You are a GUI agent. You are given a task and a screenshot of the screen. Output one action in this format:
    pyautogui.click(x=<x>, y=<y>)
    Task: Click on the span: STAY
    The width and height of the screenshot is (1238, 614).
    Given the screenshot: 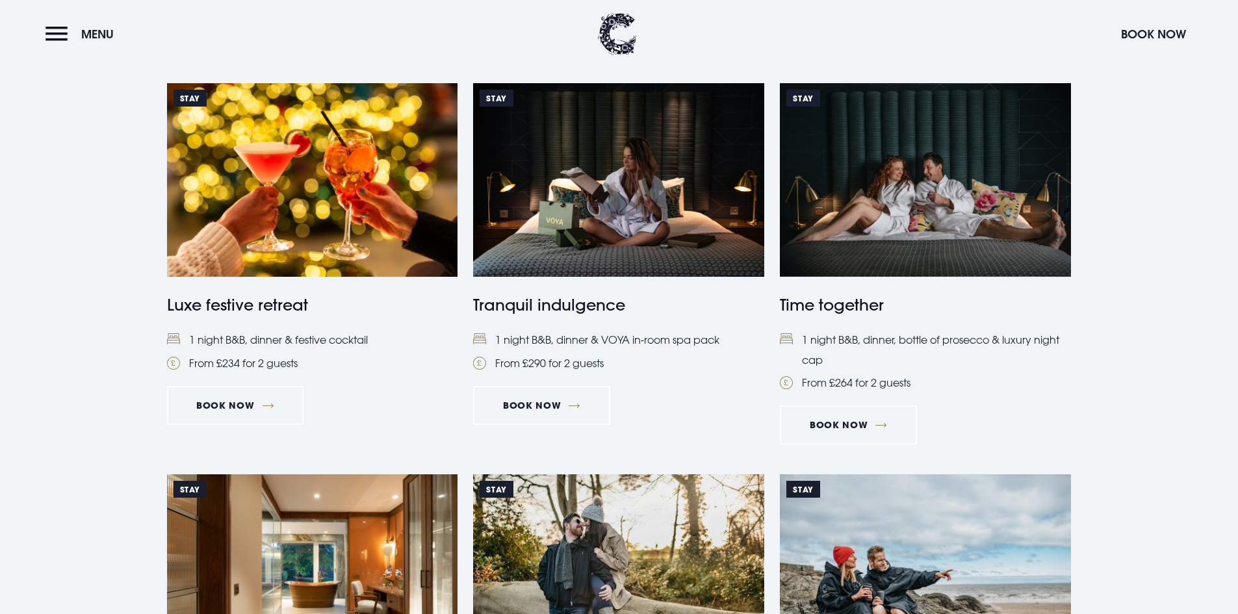 What is the action you would take?
    pyautogui.click(x=803, y=489)
    